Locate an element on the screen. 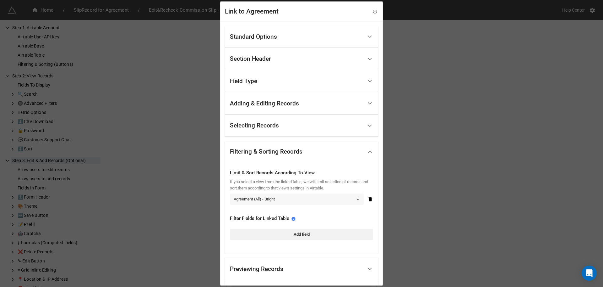 The height and width of the screenshot is (287, 603). div: Link to Agreement is located at coordinates (252, 12).